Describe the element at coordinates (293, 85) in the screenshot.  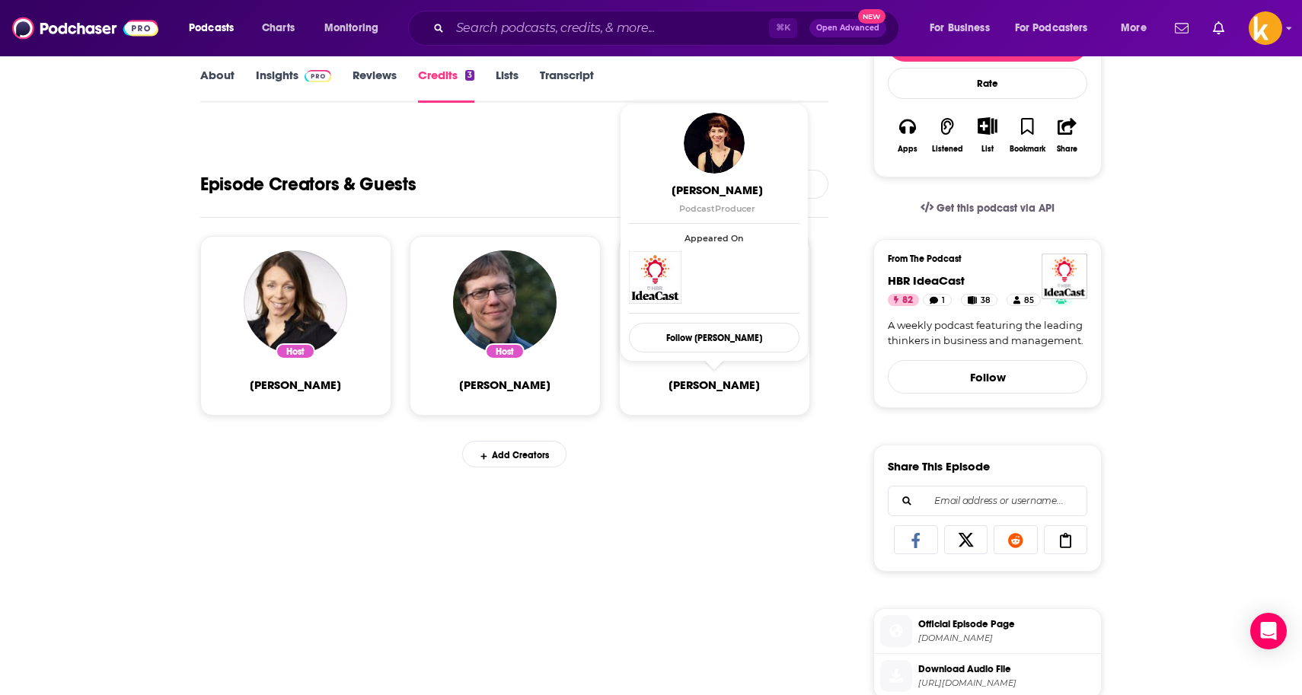
I see `a: InsightsPodchaser Pro` at that location.